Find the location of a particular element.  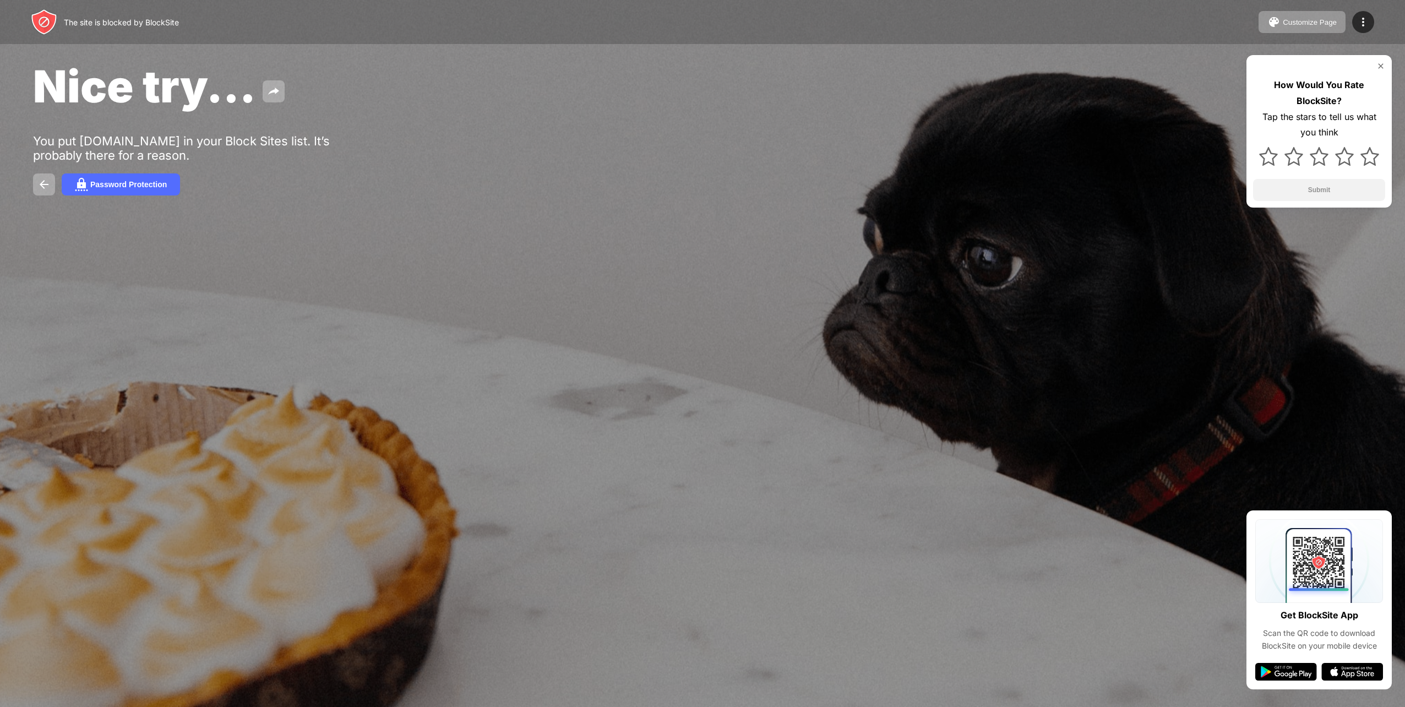

img: header-logo.svg is located at coordinates (44, 22).